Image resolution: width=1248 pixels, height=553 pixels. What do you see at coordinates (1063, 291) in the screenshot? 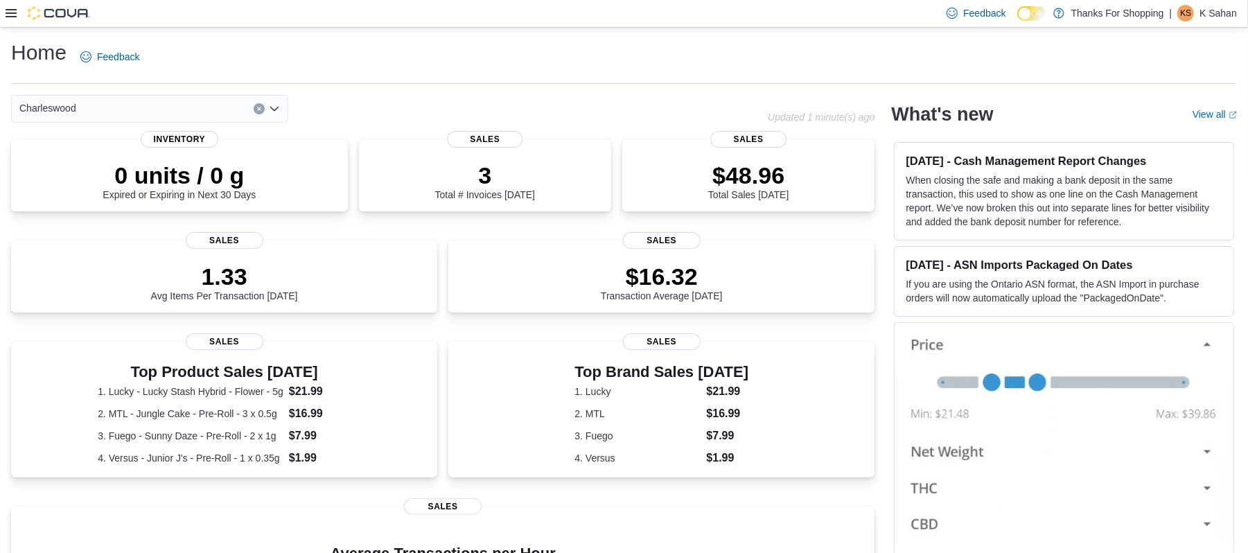
I see `p: If you are using the Ontario ASN format, the ASN Import in purchase orders will now automatically...` at bounding box center [1063, 291].